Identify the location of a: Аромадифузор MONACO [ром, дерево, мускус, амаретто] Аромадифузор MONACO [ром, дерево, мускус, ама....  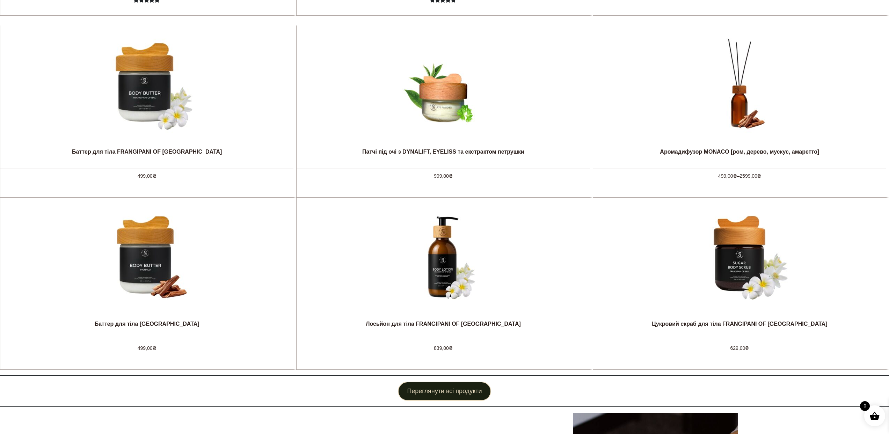
(740, 97).